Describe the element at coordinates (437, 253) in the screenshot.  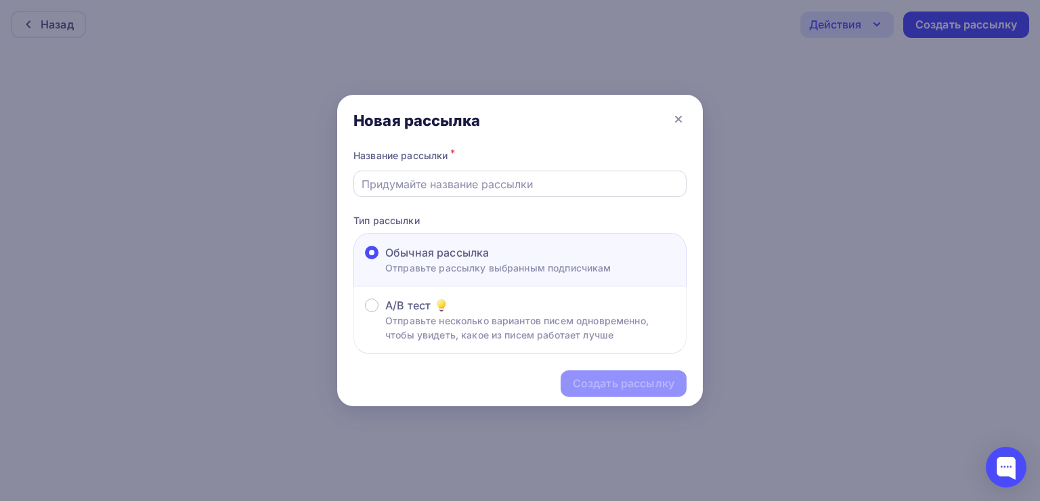
I see `span: Обычная рассылка` at that location.